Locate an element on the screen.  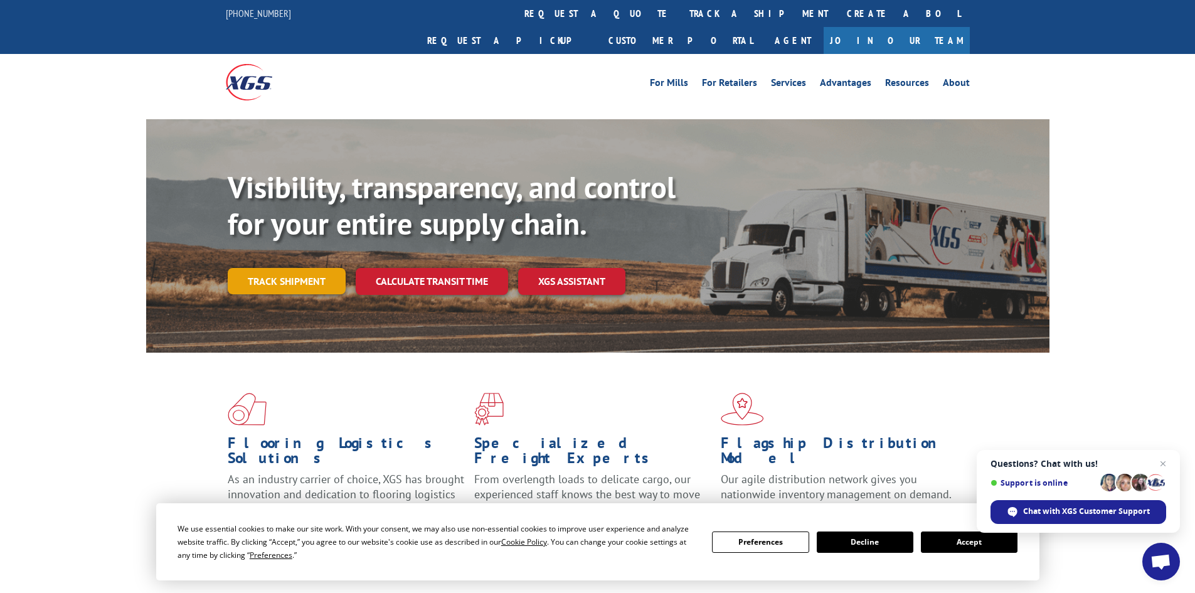
span: Preferences is located at coordinates (271, 555).